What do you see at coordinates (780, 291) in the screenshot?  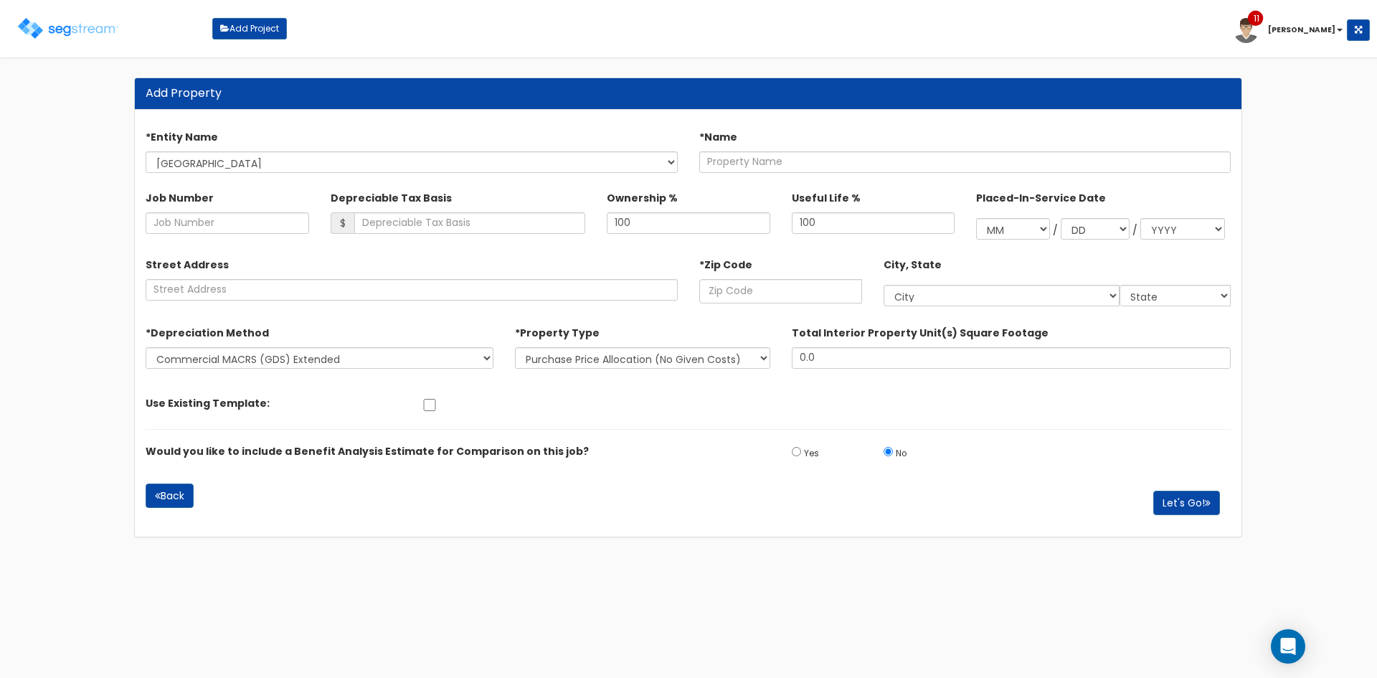 I see `input: Zip Code` at bounding box center [780, 291].